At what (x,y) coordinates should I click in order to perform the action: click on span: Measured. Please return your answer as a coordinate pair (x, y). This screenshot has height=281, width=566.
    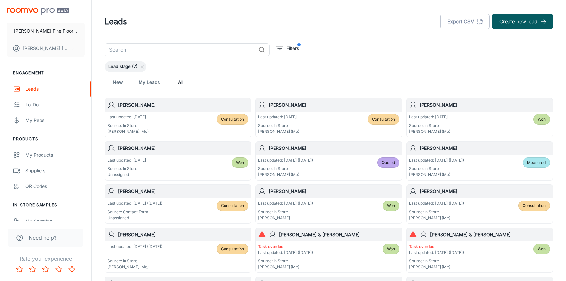
    Looking at the image, I should click on (537, 163).